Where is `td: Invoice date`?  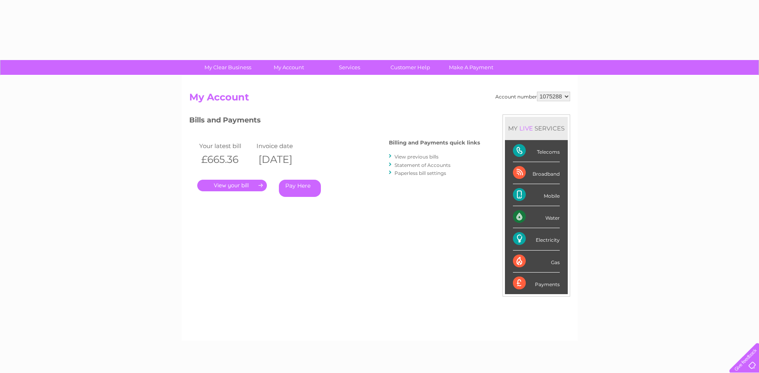 td: Invoice date is located at coordinates (283, 146).